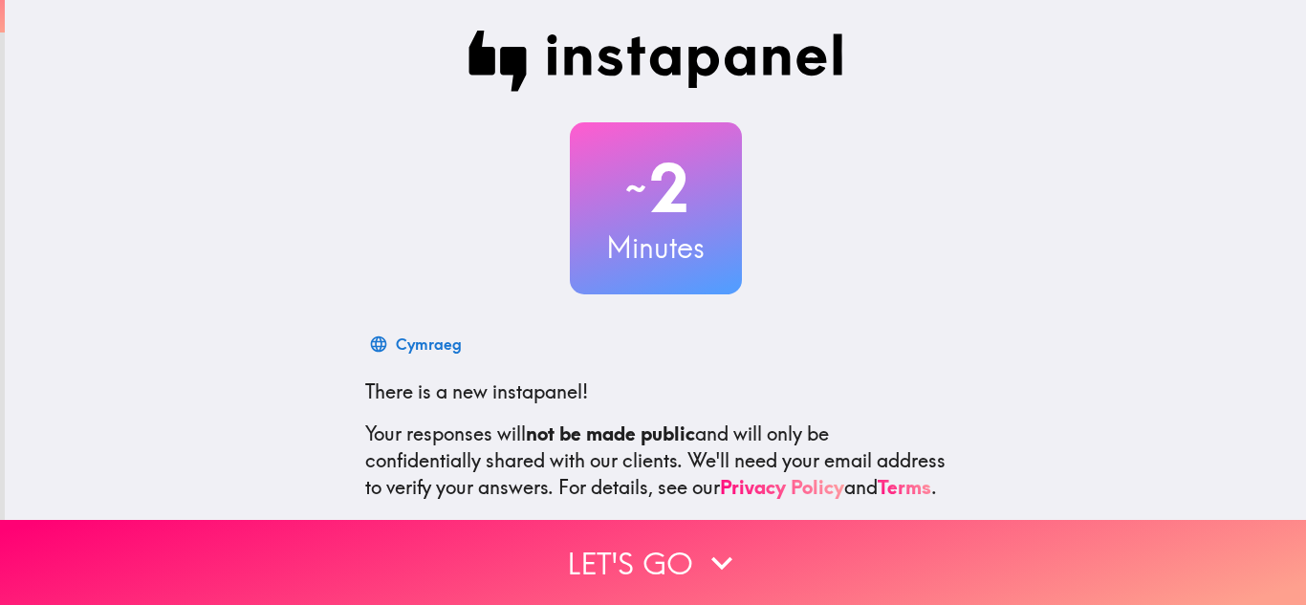 This screenshot has width=1306, height=605. I want to click on b: not be made public, so click(610, 433).